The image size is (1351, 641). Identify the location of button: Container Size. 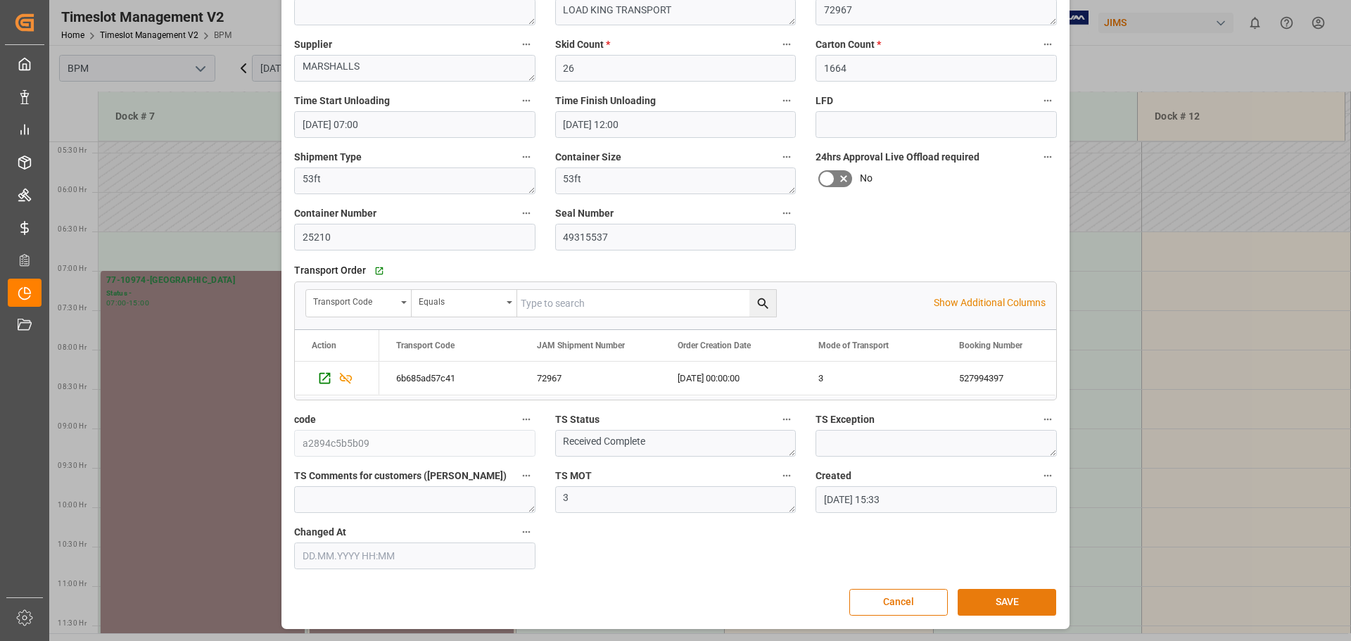
(787, 157).